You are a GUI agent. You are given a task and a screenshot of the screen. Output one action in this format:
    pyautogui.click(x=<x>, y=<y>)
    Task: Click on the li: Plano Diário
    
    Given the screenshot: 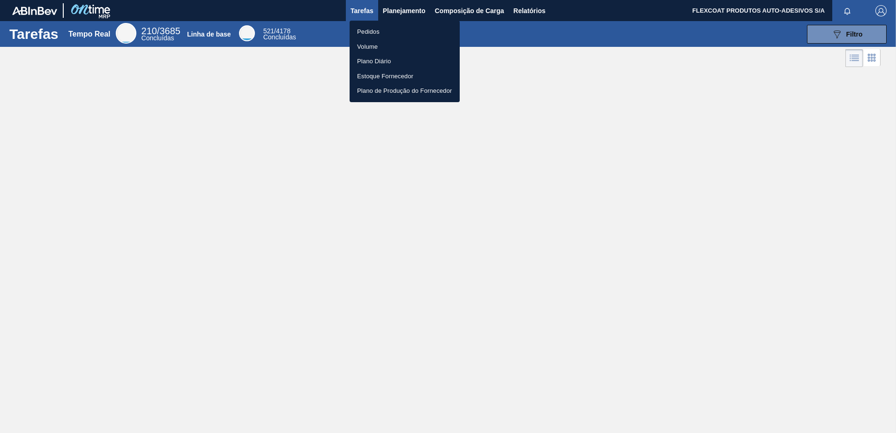 What is the action you would take?
    pyautogui.click(x=405, y=61)
    